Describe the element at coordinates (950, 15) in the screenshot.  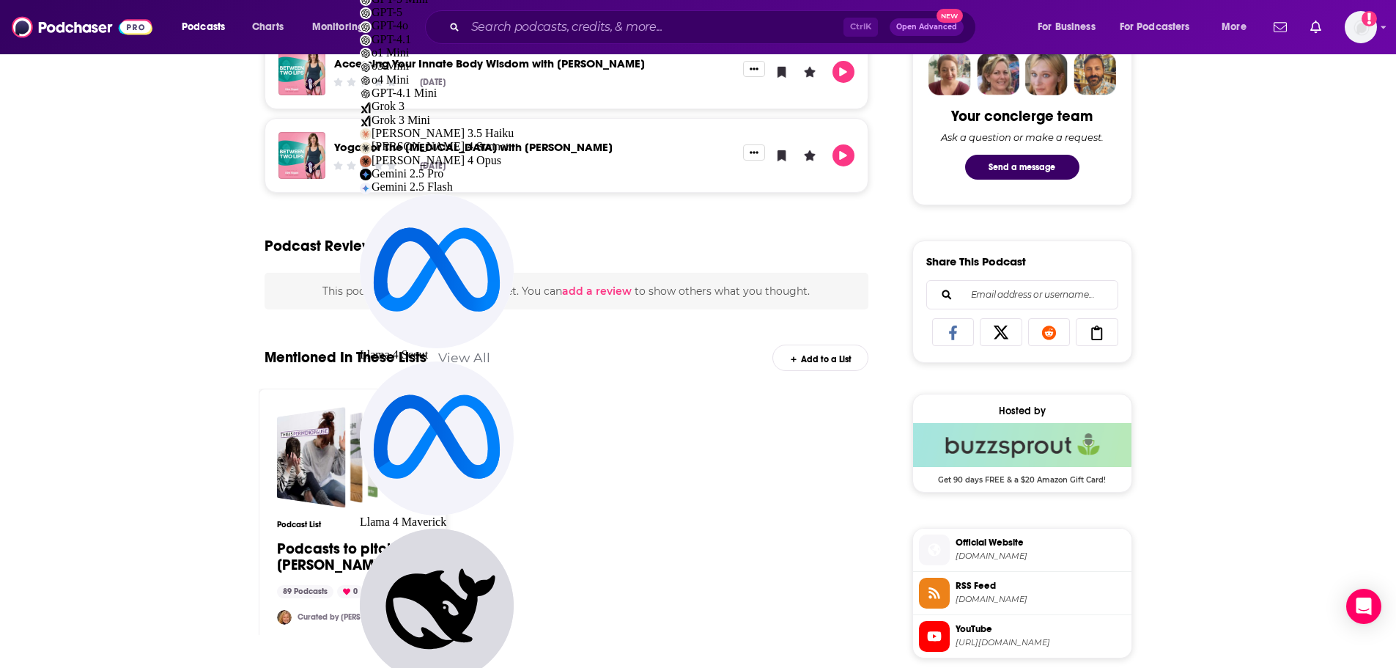
I see `span: New` at that location.